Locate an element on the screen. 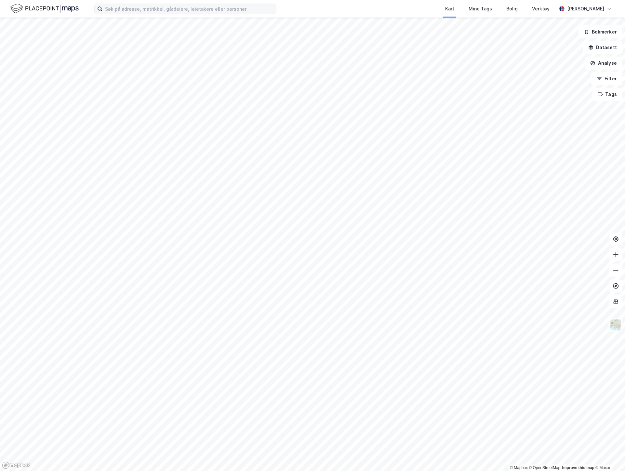 This screenshot has width=625, height=471. div: Kart is located at coordinates (450, 9).